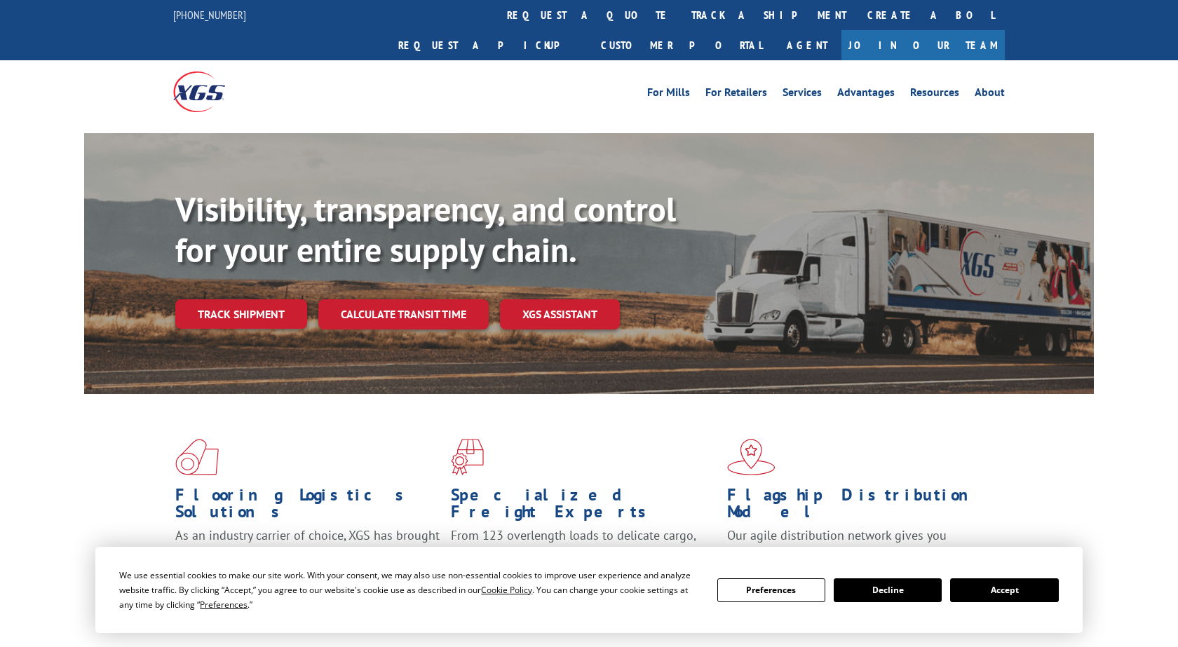 This screenshot has height=647, width=1178. Describe the element at coordinates (426, 229) in the screenshot. I see `b: Visibility, transparency, and control for your entire supply chain.` at that location.